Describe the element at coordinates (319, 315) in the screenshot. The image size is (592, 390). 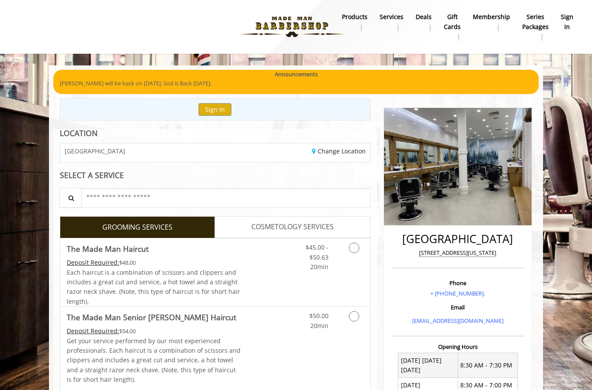
I see `span: $50.00` at that location.